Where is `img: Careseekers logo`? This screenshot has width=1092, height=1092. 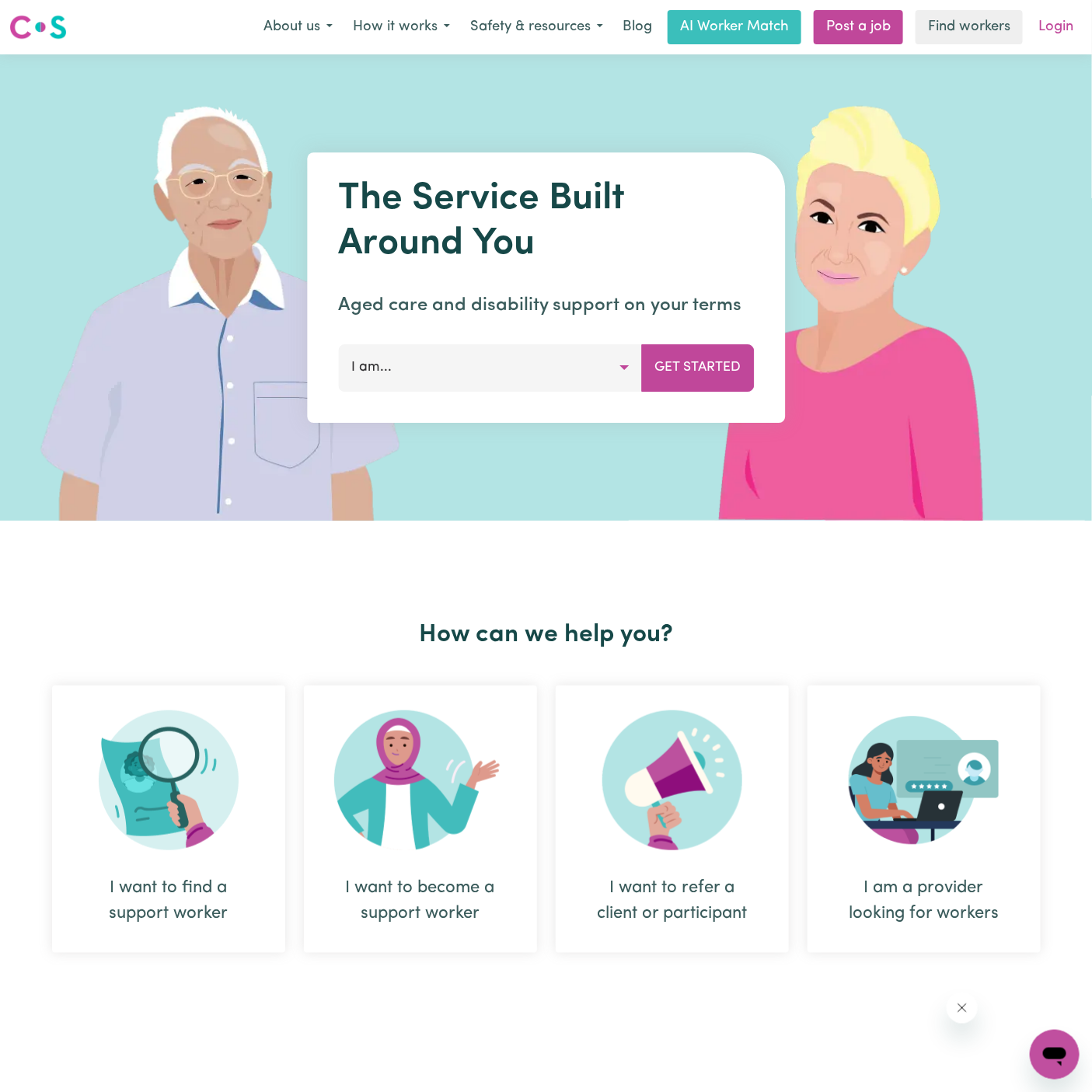
img: Careseekers logo is located at coordinates (38, 27).